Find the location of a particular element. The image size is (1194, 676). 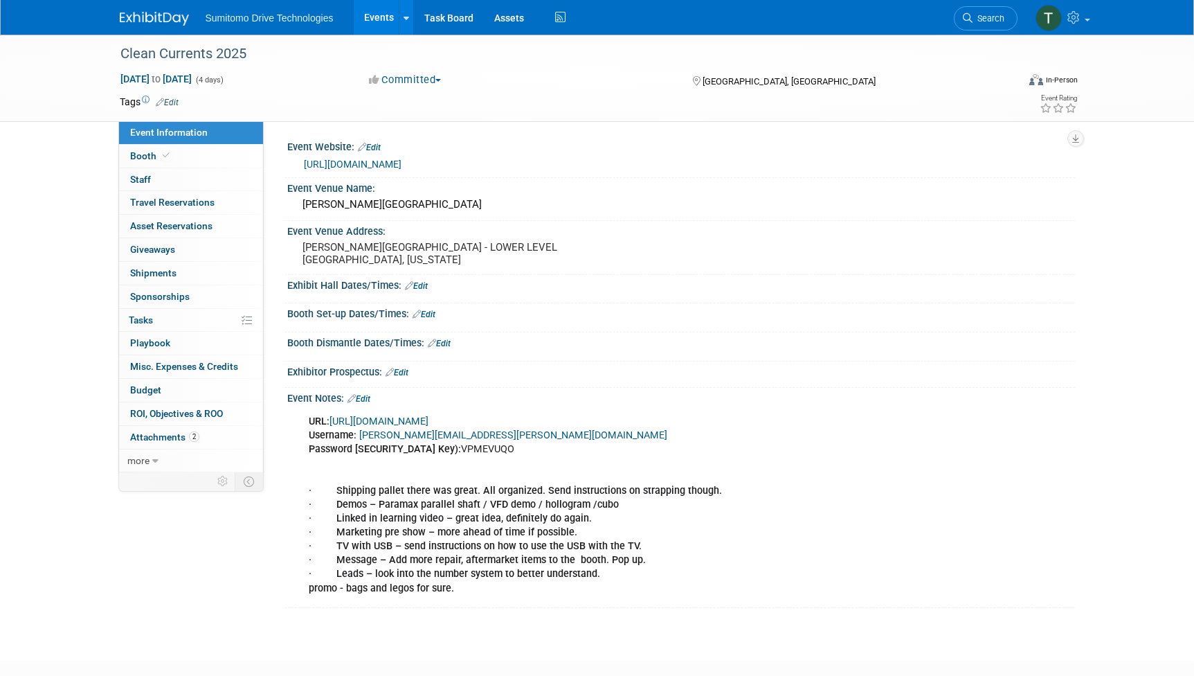

div: Booth Set-up Dates/Times: is located at coordinates (681, 312).